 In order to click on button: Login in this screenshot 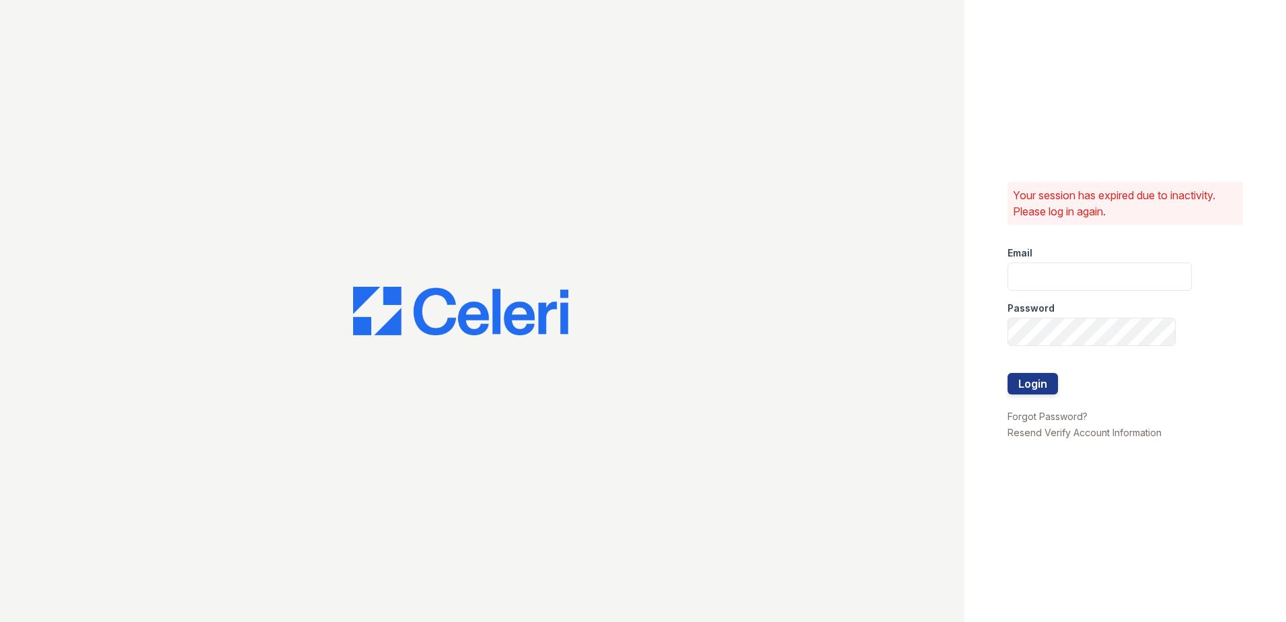, I will do `click(1033, 383)`.